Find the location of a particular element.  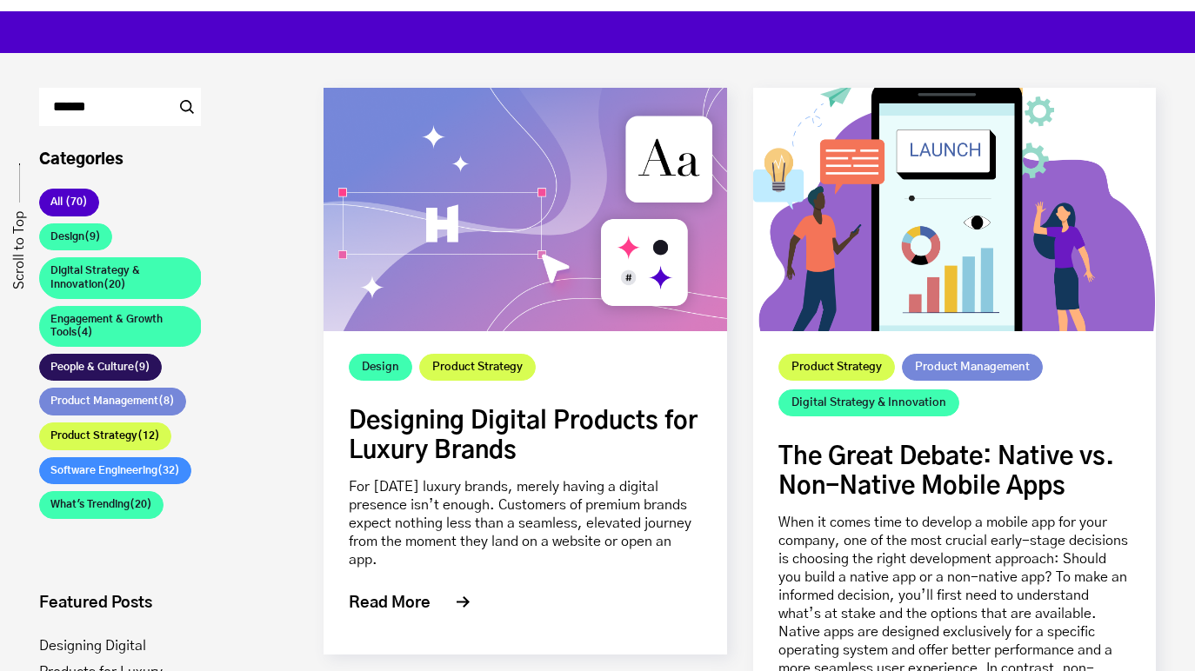

a: People & Culture(9) is located at coordinates (100, 368).